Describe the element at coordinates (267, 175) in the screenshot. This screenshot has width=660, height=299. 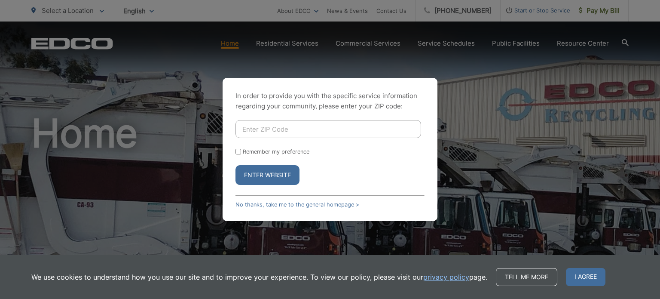
I see `button: Enter Website` at that location.